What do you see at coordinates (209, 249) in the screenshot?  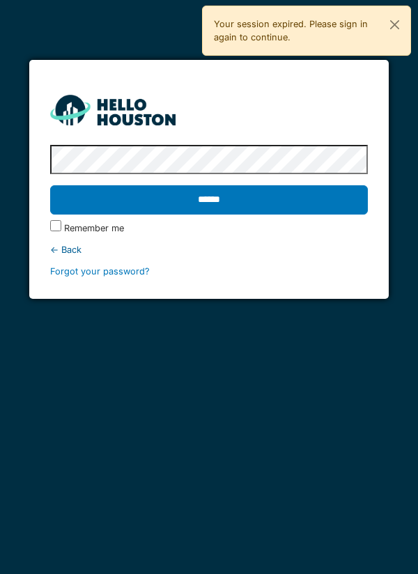 I see `div: ← Back` at bounding box center [209, 249].